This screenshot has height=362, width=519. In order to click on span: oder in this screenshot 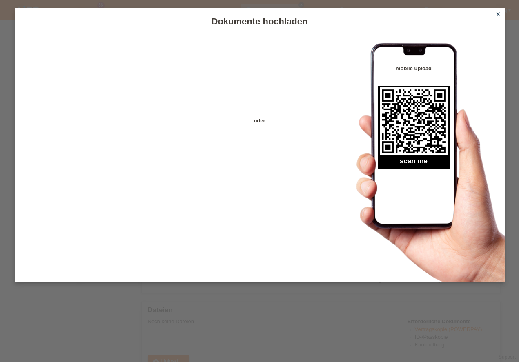, I will do `click(260, 121)`.